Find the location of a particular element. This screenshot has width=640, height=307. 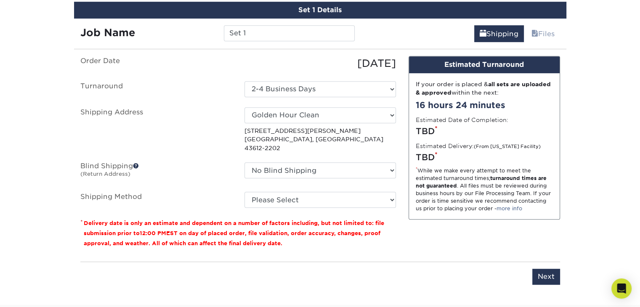

span: 12:00 PM is located at coordinates (153, 233).